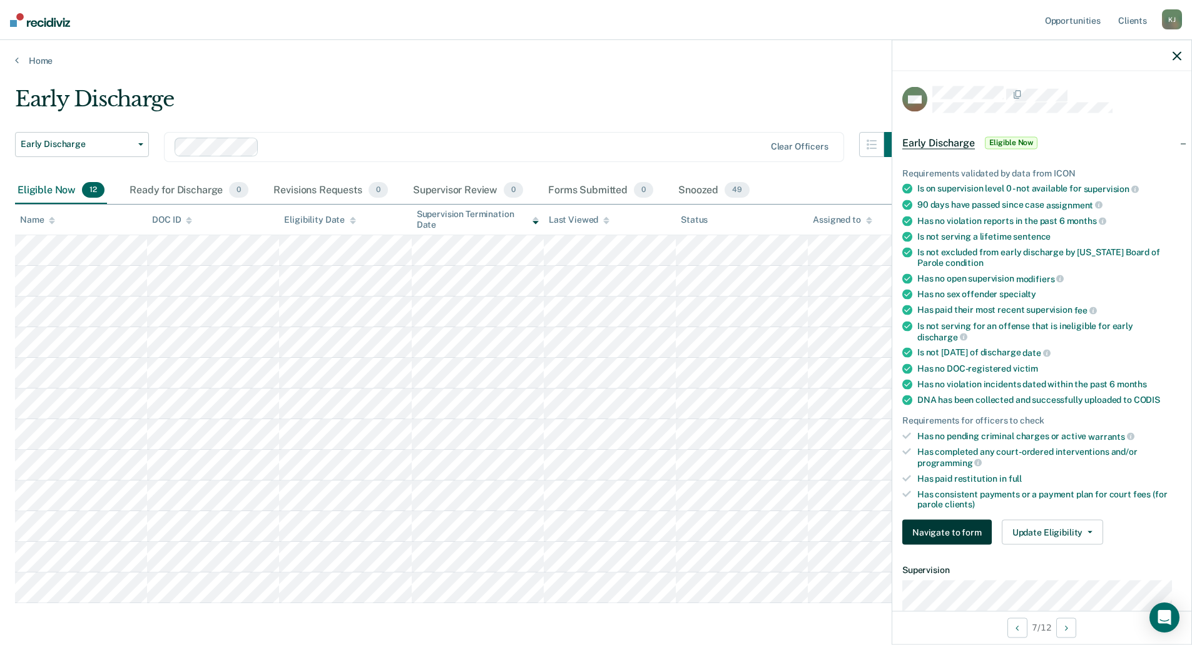  I want to click on span: 49, so click(737, 190).